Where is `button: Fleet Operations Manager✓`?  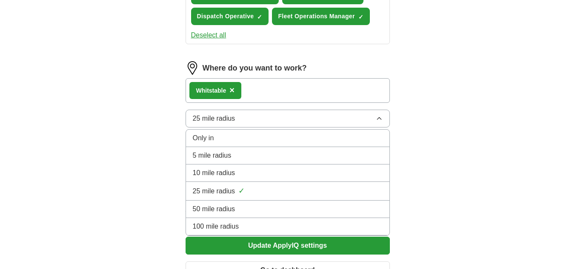 button: Fleet Operations Manager✓ is located at coordinates (320, 16).